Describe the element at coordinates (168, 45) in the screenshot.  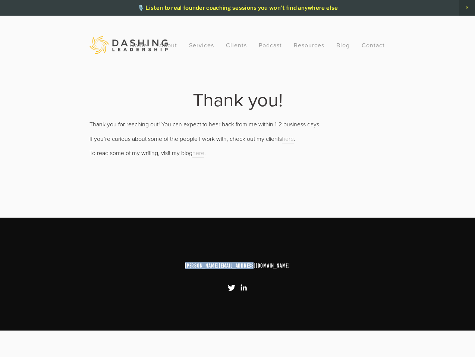
I see `a: About` at that location.